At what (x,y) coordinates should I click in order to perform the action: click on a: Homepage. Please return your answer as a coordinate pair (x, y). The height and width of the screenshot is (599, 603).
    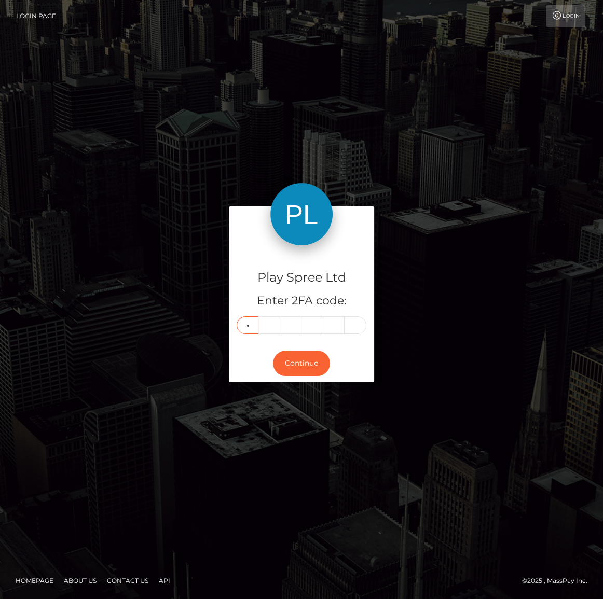
    Looking at the image, I should click on (34, 580).